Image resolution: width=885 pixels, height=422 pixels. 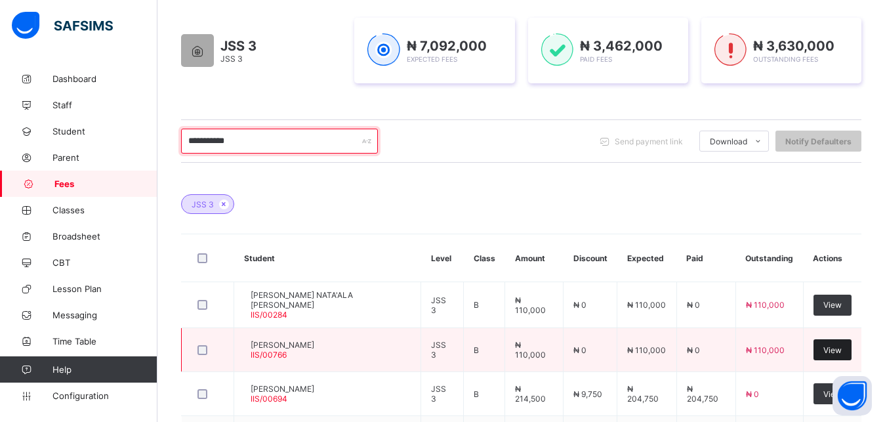 What do you see at coordinates (269, 314) in the screenshot?
I see `span: IIS/00284` at bounding box center [269, 314].